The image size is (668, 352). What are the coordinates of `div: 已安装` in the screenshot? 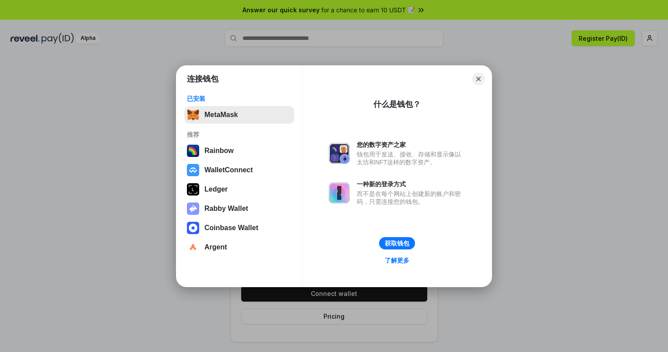 It's located at (239, 99).